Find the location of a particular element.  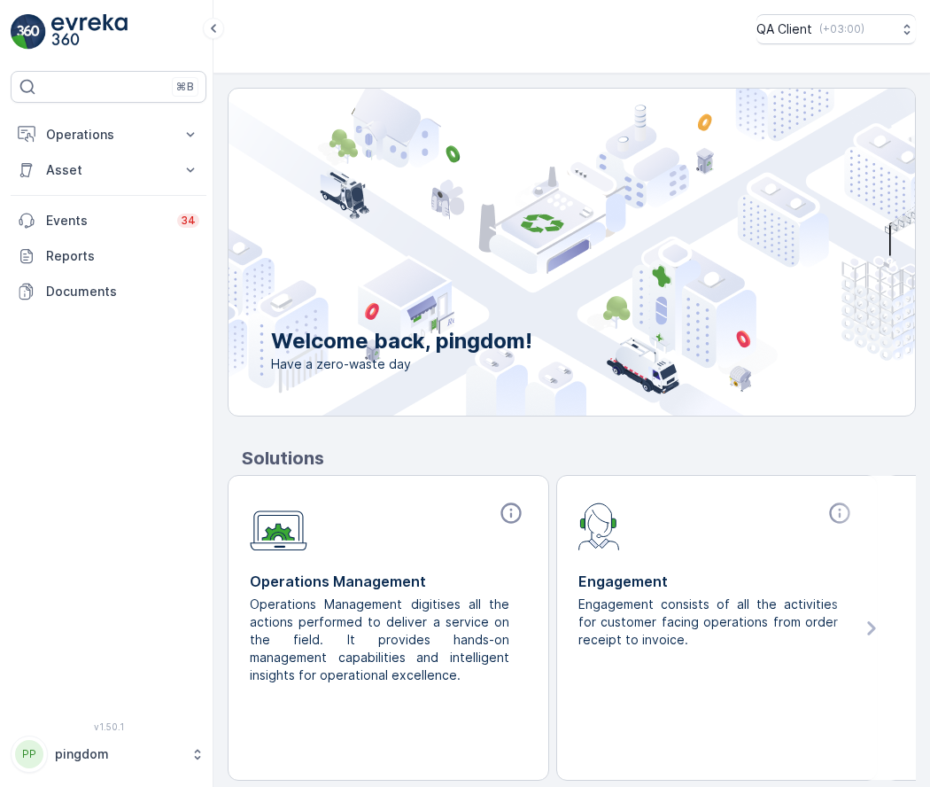

a: Documents is located at coordinates (108, 291).